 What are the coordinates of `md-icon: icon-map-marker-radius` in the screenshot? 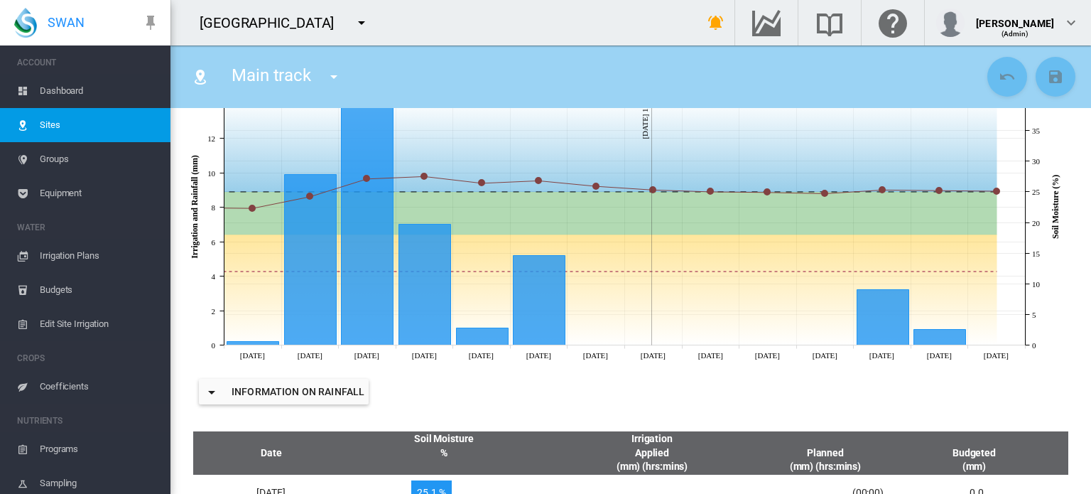 It's located at (200, 77).